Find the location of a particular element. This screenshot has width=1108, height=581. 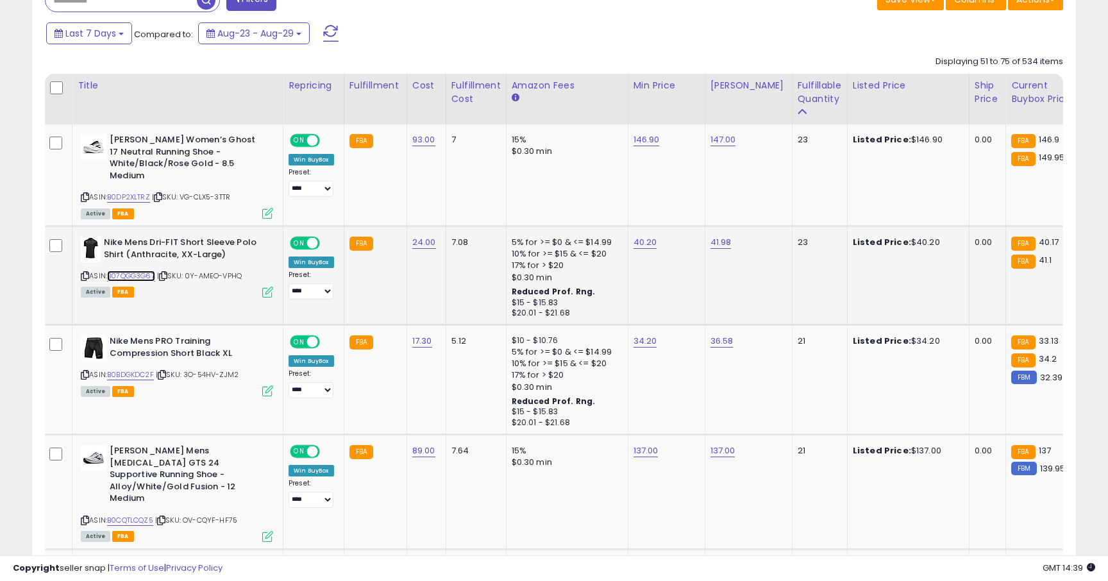

button: Aug-23 - Aug-29 is located at coordinates (254, 33).